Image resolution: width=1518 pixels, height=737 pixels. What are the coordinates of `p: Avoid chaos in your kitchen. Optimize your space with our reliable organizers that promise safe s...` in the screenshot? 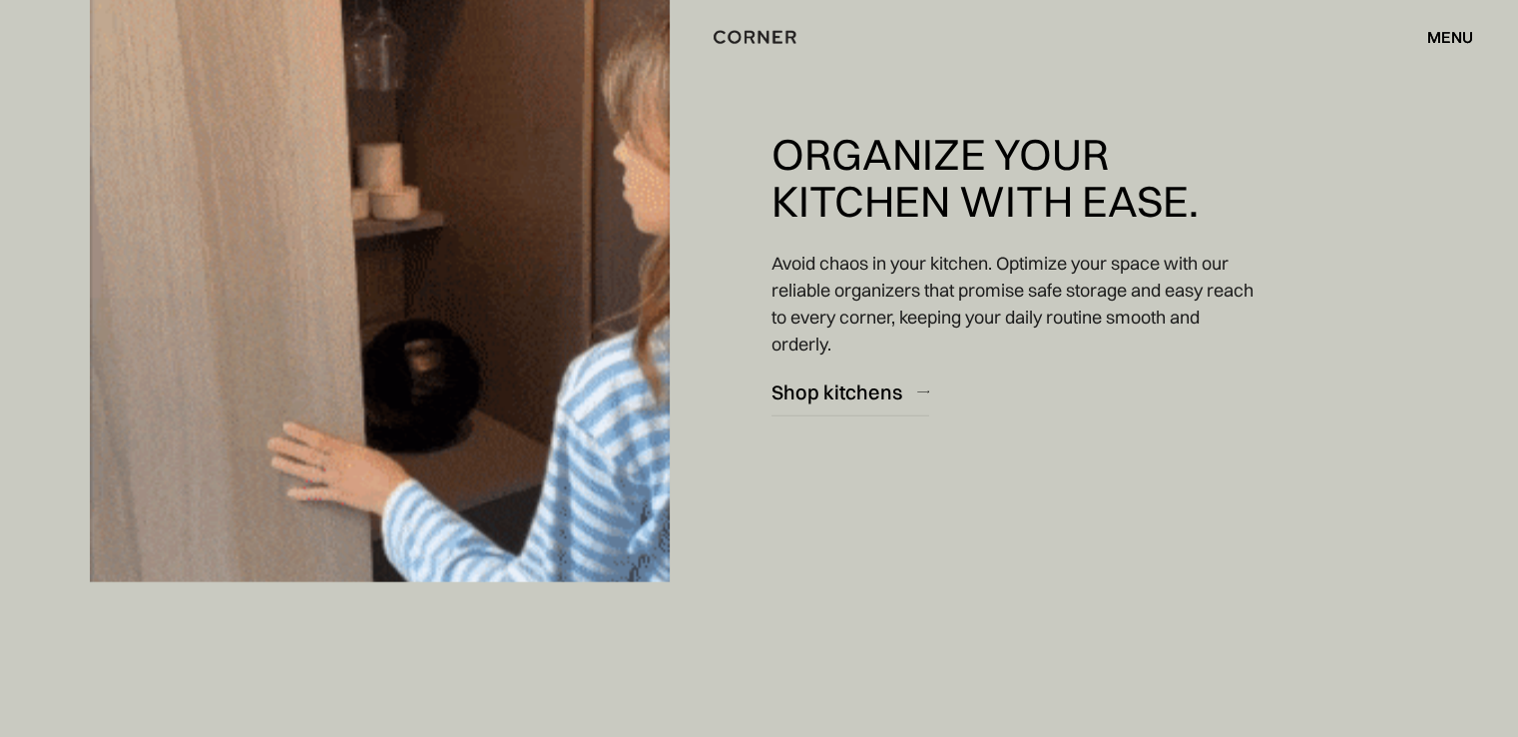 It's located at (1016, 303).